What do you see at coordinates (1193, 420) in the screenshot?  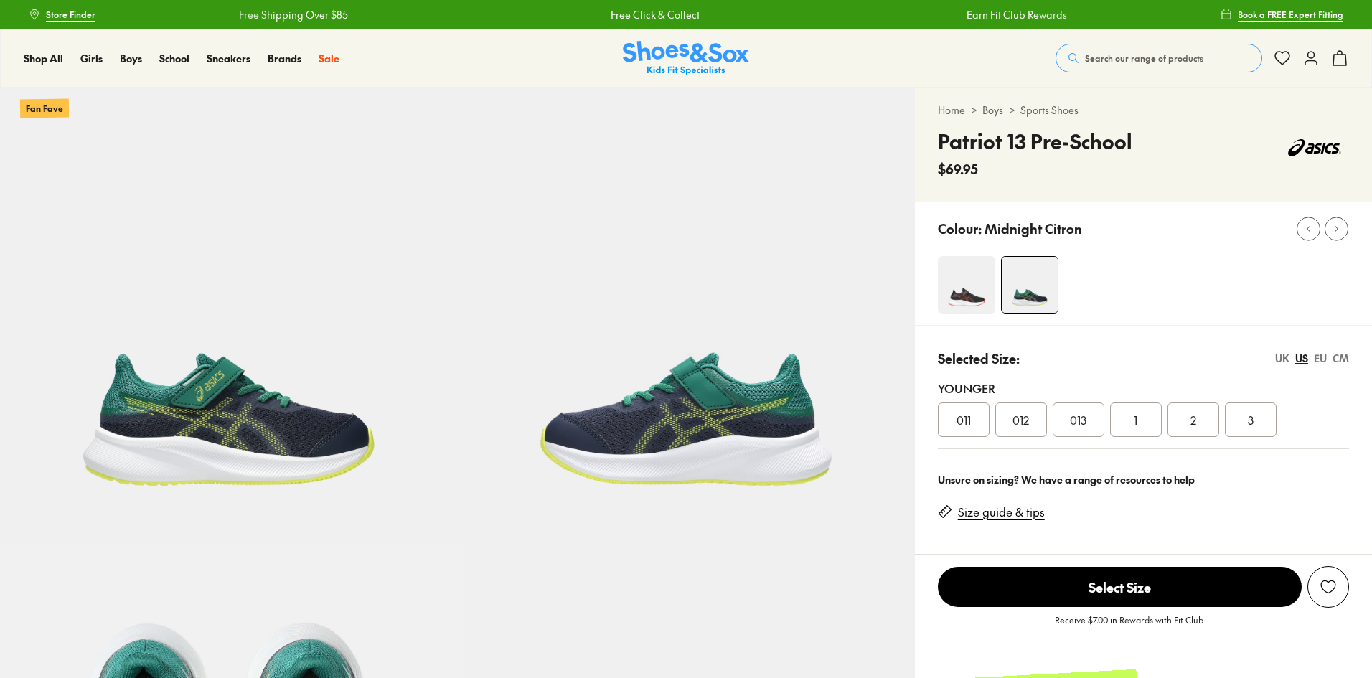 I see `span: 2` at bounding box center [1193, 420].